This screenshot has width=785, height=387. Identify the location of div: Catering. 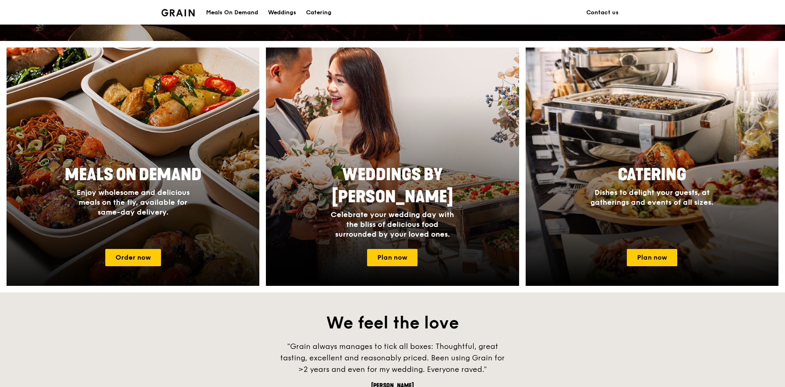
(319, 13).